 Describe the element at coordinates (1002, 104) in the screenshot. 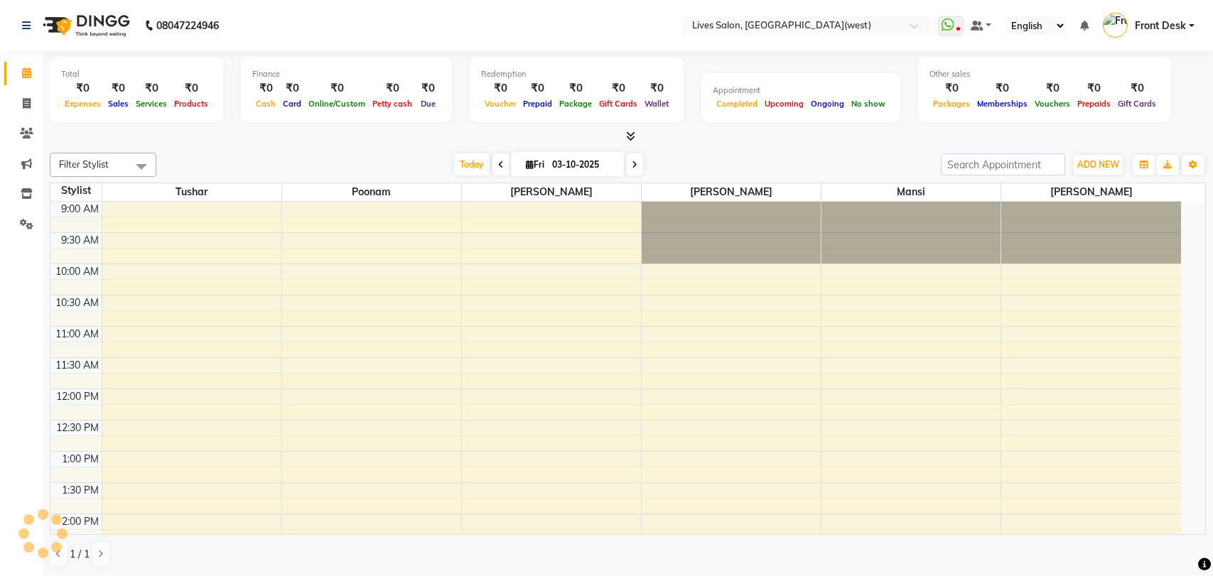

I see `span: Memberships` at that location.